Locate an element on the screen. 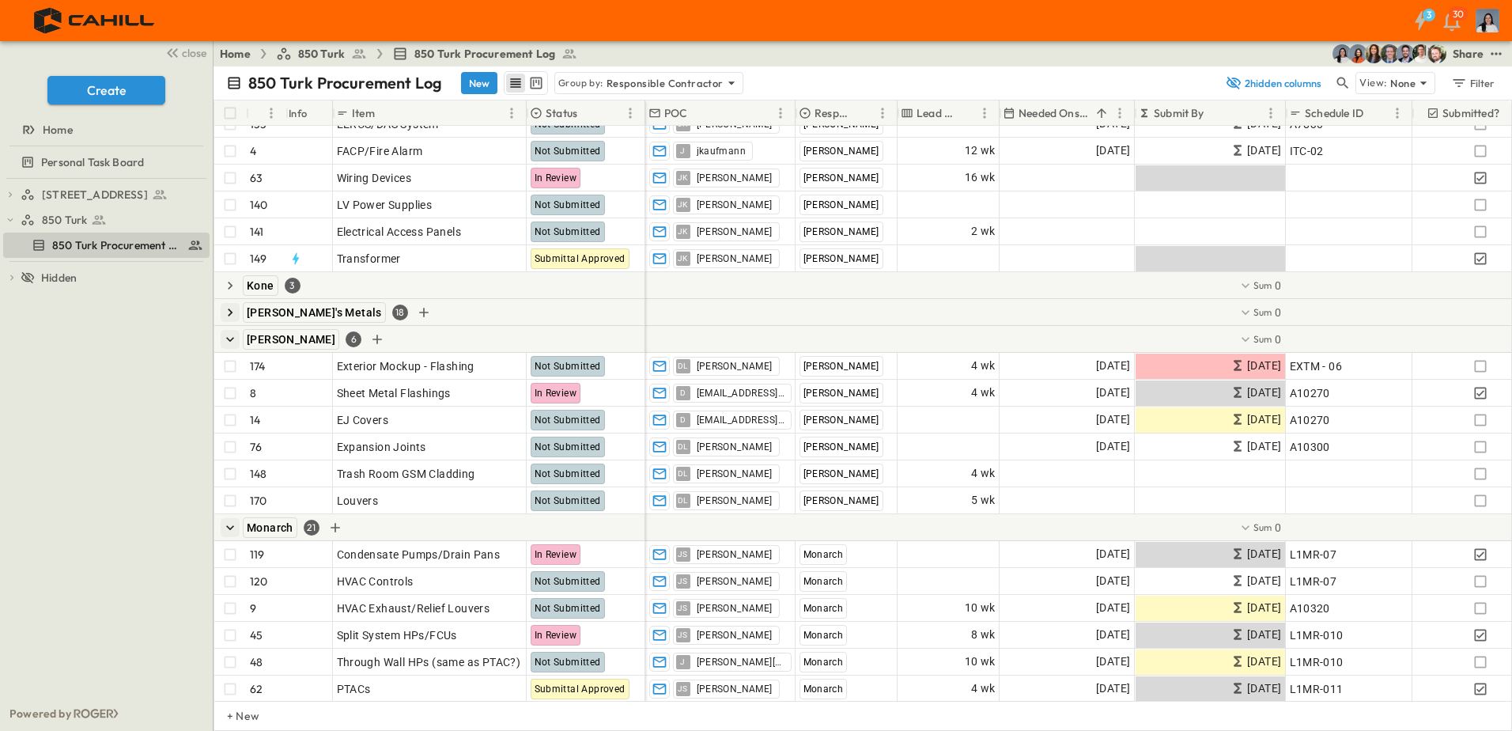 The image size is (1512, 731). p: 850 Turk Procurement Log is located at coordinates (345, 83).